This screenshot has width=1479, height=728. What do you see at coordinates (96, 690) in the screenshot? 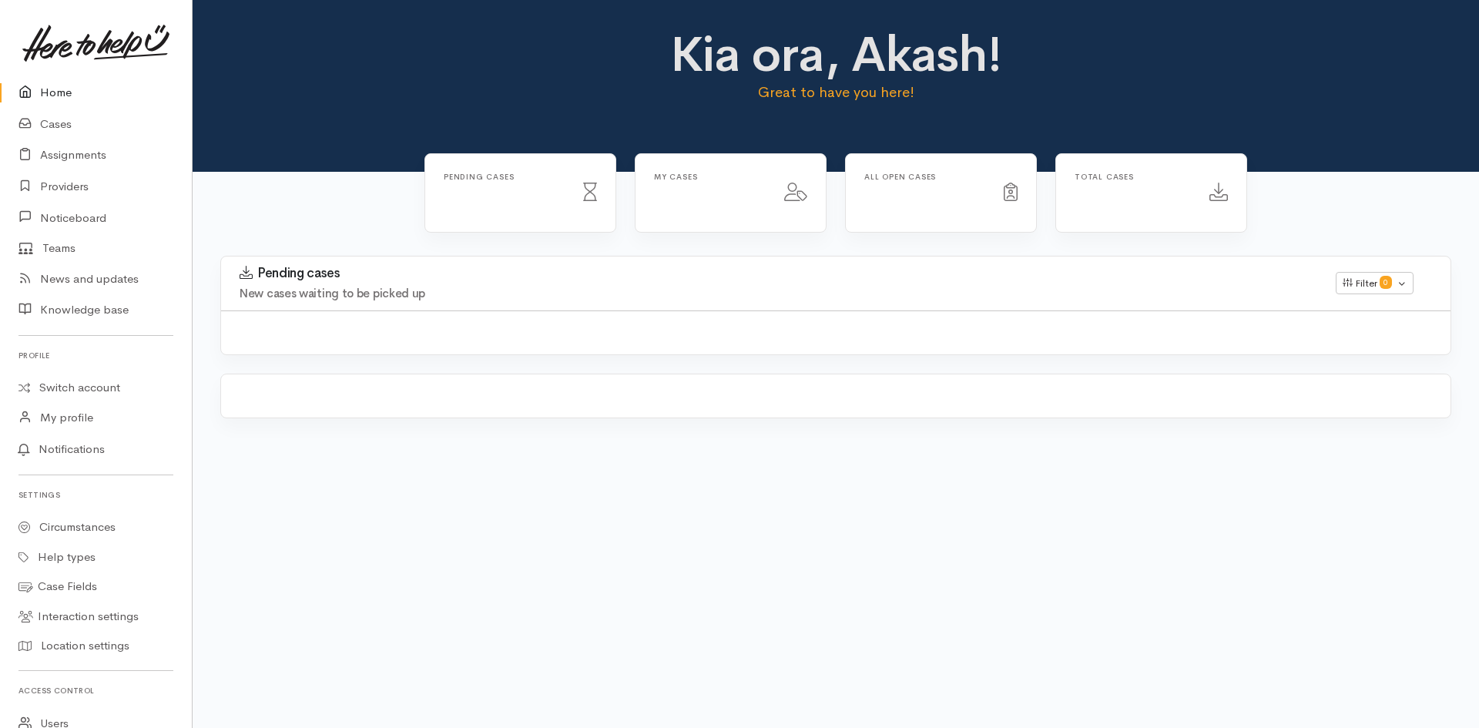
I see `h6: Access control` at bounding box center [96, 690].